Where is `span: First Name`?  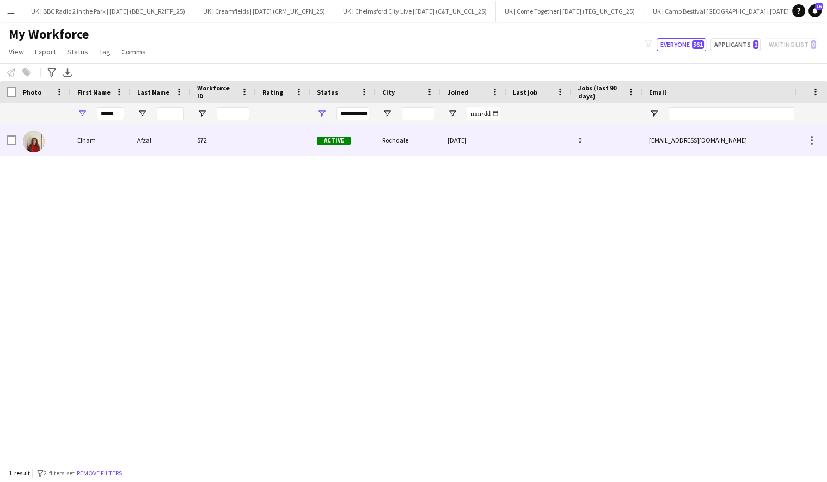
span: First Name is located at coordinates (94, 92).